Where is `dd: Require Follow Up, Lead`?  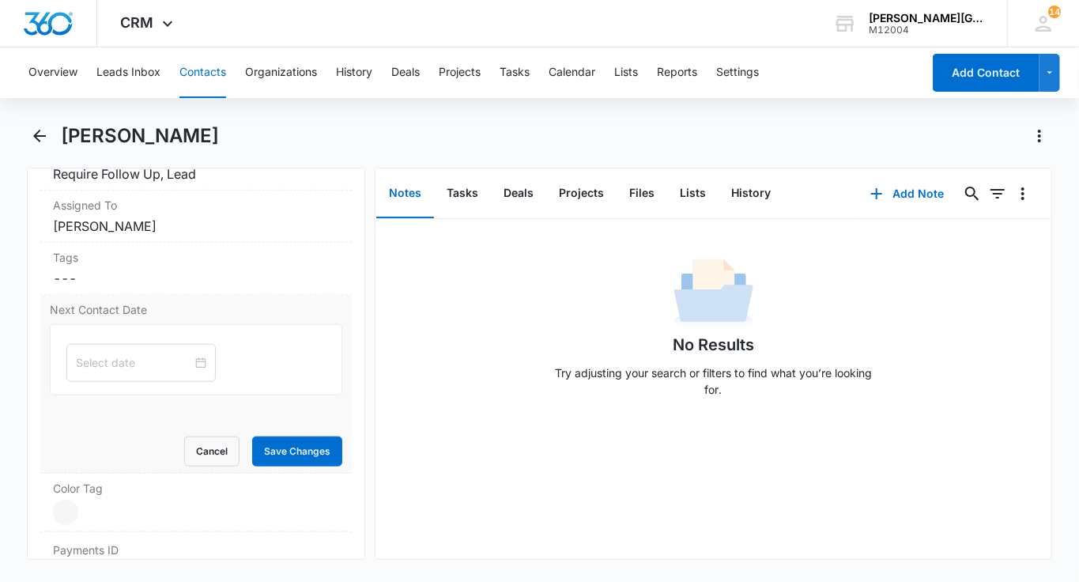
dd: Require Follow Up, Lead is located at coordinates (196, 174).